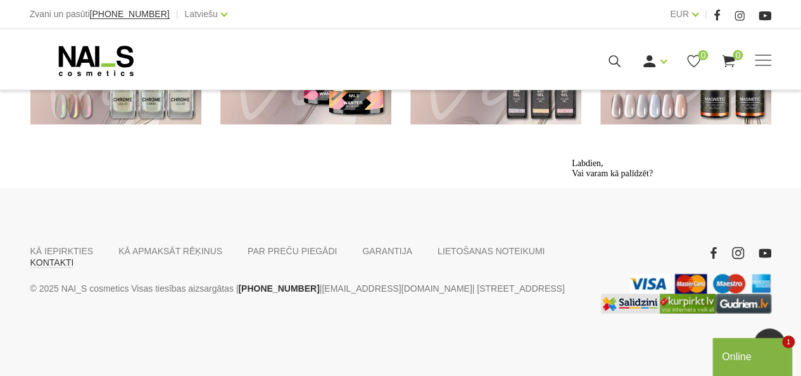  Describe the element at coordinates (99, 14) in the screenshot. I see `div: Zvani un pasūti` at that location.